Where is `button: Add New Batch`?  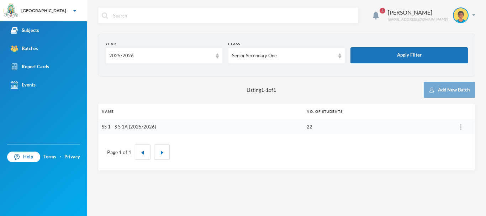
button: Add New Batch is located at coordinates (449, 90).